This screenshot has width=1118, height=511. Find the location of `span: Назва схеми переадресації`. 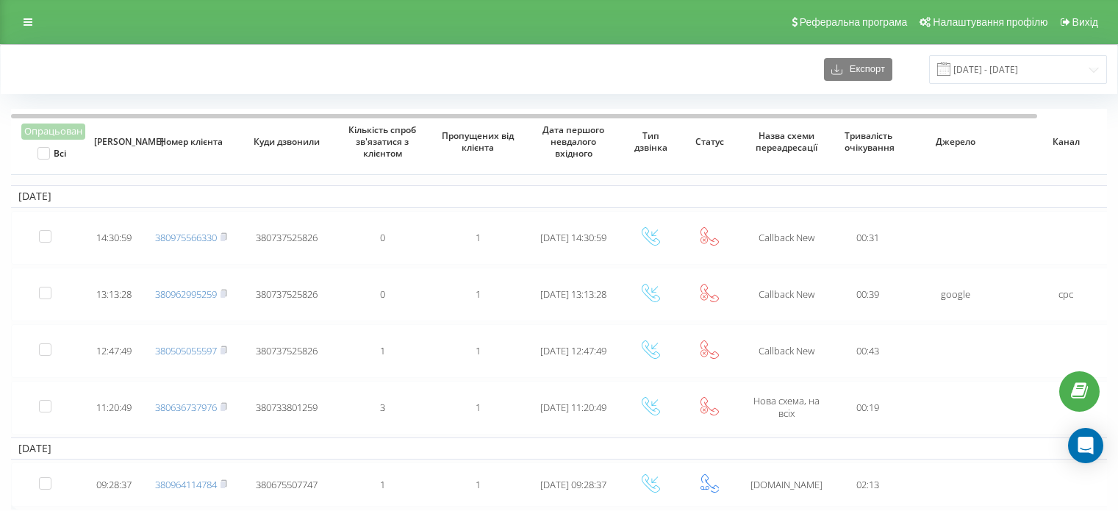

span: Назва схеми переадресації is located at coordinates (787, 141).